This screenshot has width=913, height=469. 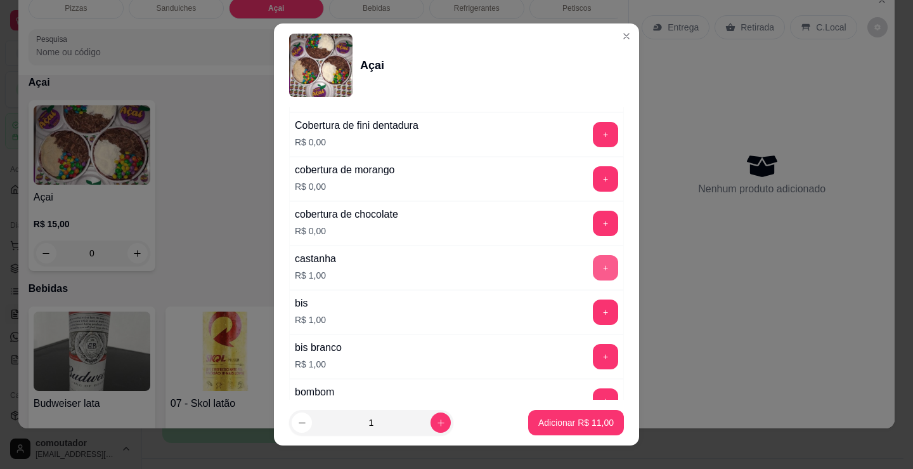 What do you see at coordinates (346, 214) in the screenshot?
I see `div: cobertura de chocolate` at bounding box center [346, 214].